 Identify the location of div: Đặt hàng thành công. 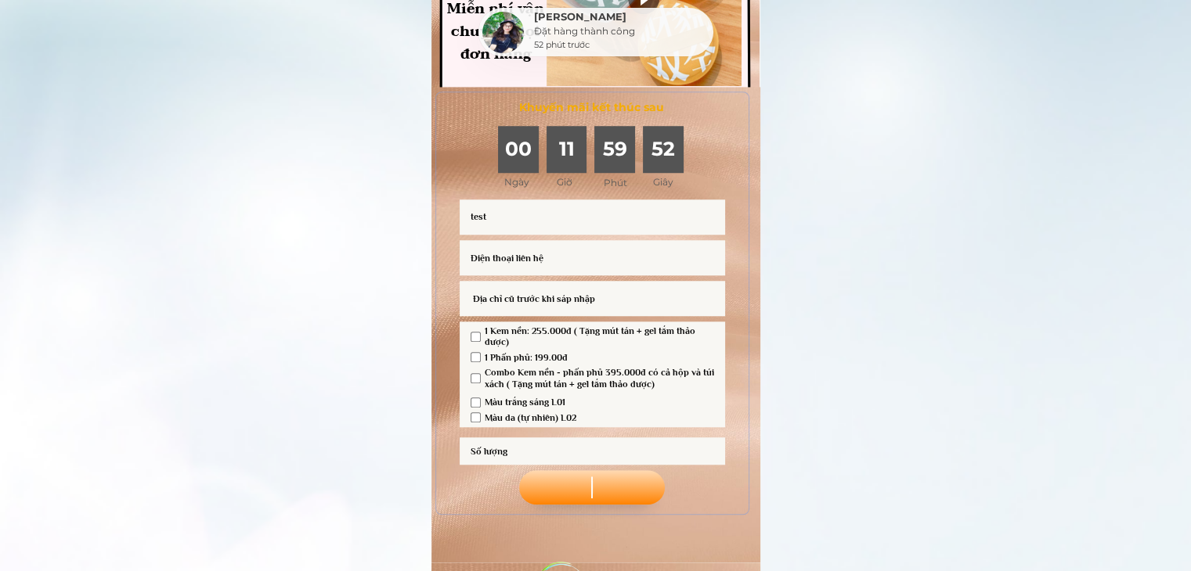
(622, 31).